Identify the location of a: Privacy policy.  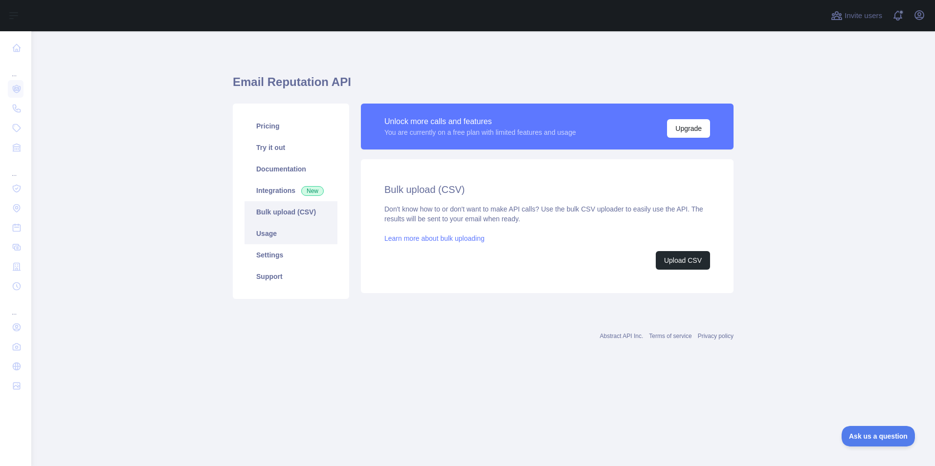
(715, 336).